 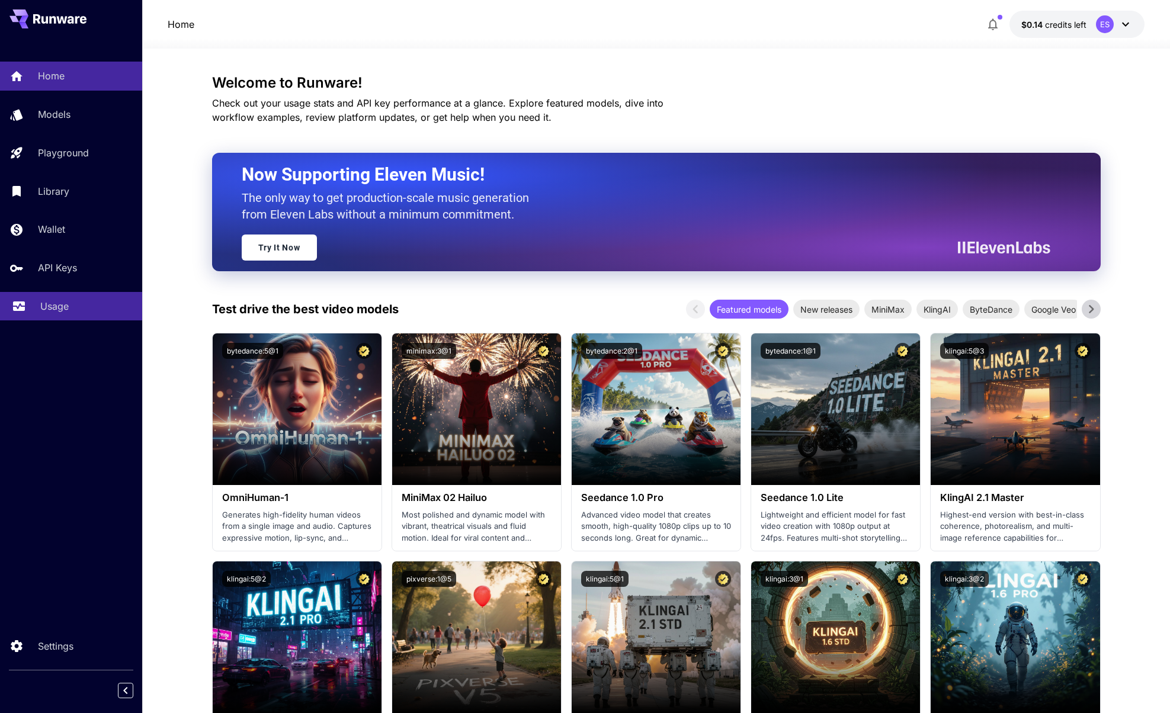 I want to click on h3: KlingAI 2.1 Master, so click(x=1014, y=497).